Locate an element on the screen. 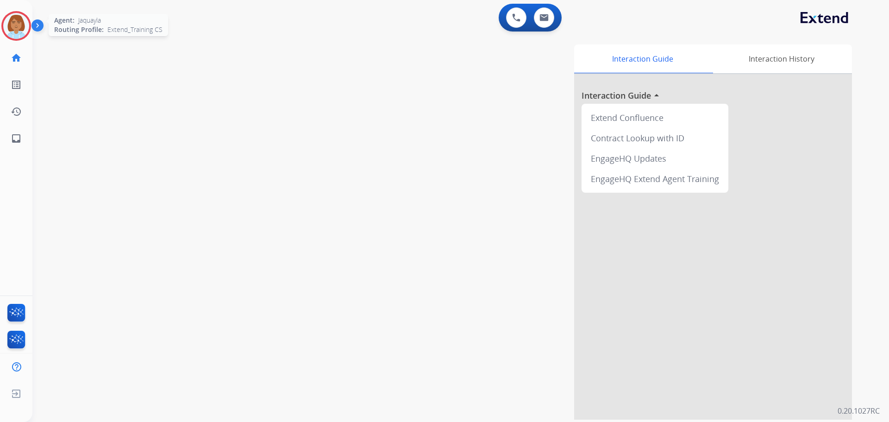  mat-icon: history is located at coordinates (16, 112).